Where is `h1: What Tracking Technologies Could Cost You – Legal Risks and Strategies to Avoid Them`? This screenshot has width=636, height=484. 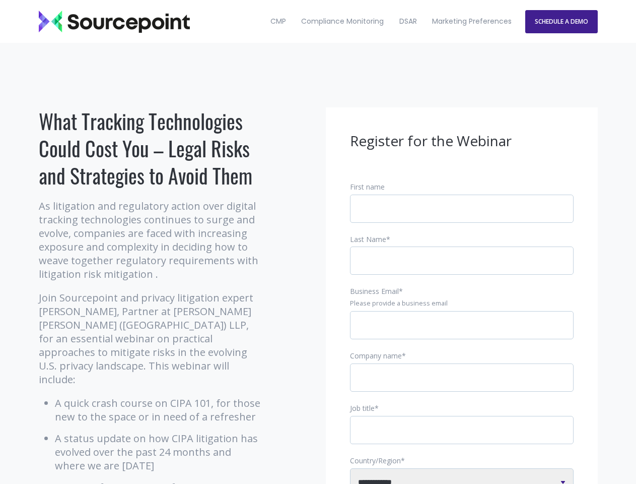 h1: What Tracking Technologies Could Cost You – Legal Risks and Strategies to Avoid Them is located at coordinates (151, 148).